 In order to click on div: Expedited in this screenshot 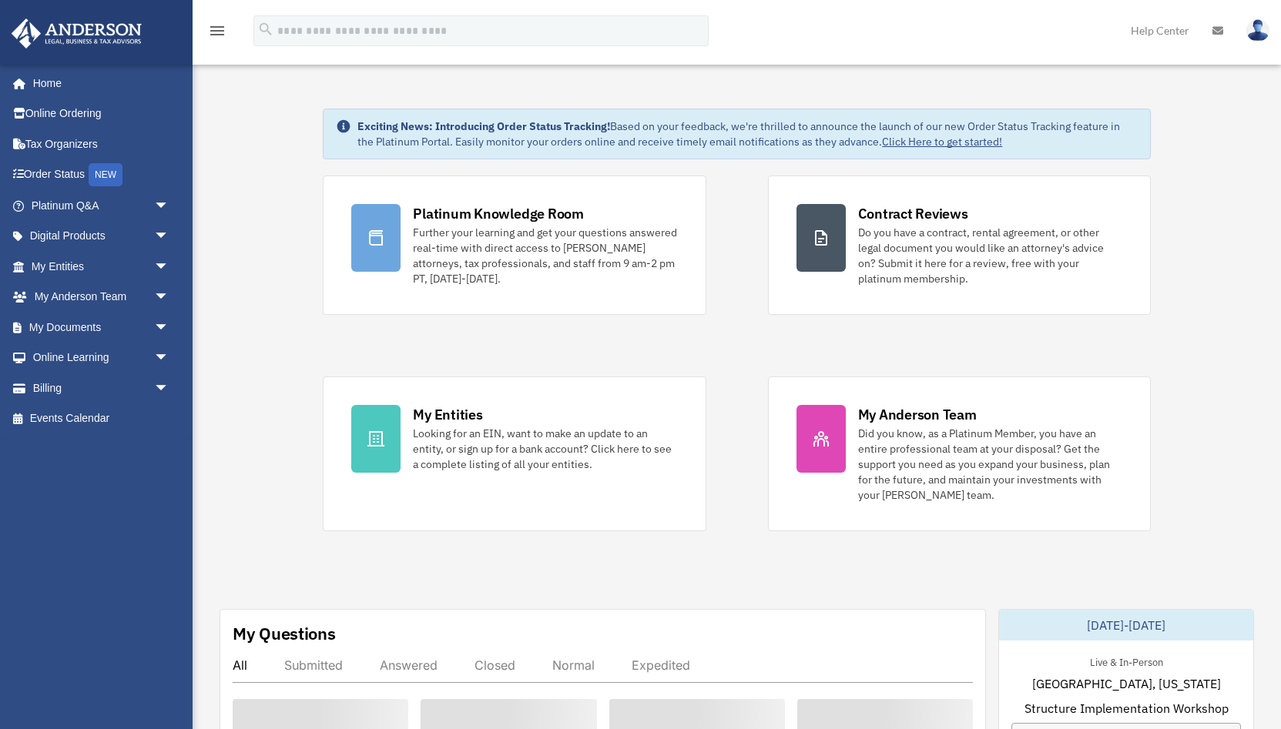, I will do `click(661, 665)`.